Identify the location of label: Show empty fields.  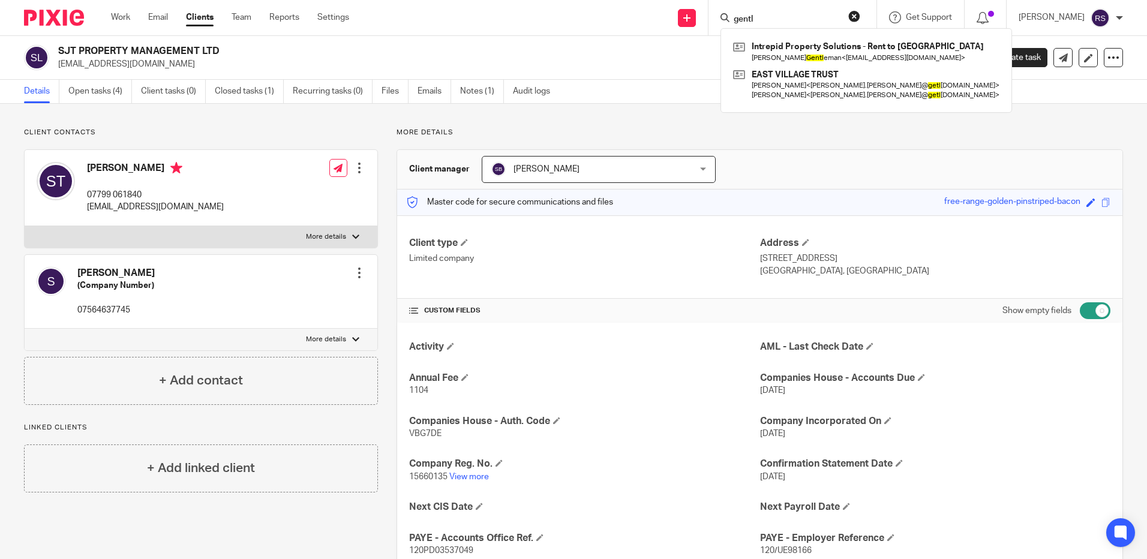
(1037, 311).